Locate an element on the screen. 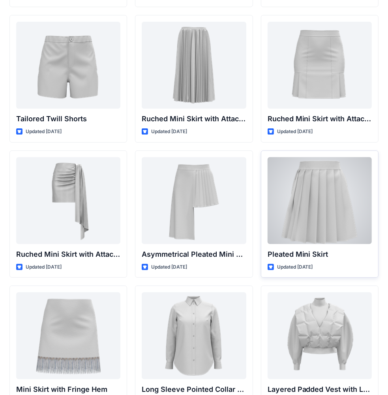 The width and height of the screenshot is (388, 395). p: Long Sleeve Pointed Collar Button-Up Shirt is located at coordinates (194, 390).